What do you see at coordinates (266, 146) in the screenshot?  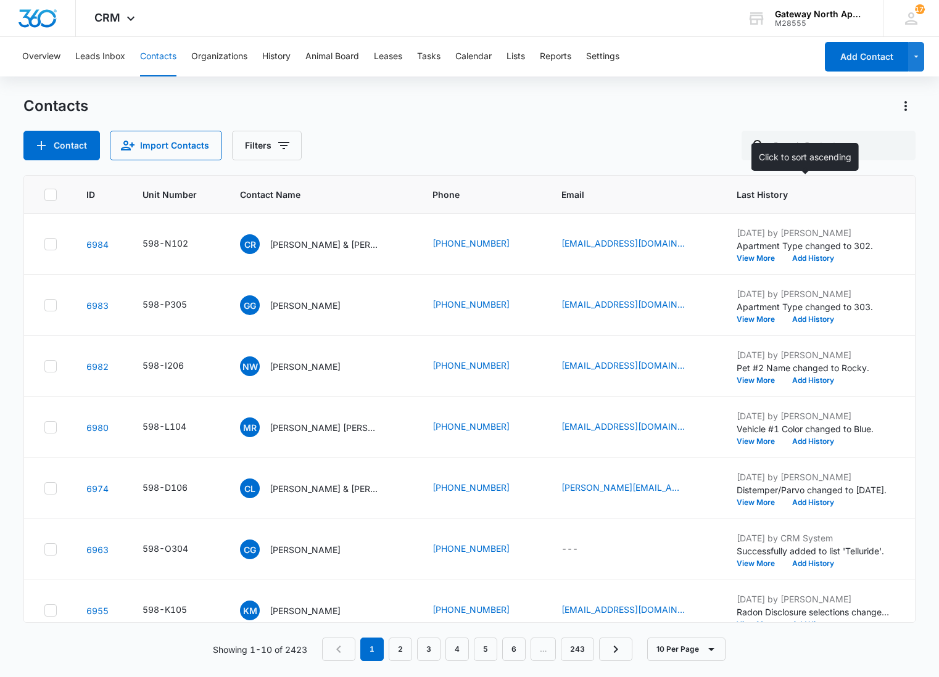 I see `button: Filters` at bounding box center [266, 146].